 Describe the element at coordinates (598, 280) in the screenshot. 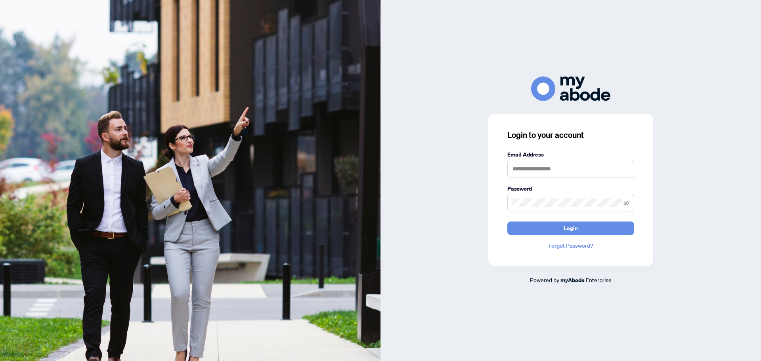

I see `span: Enterprise` at that location.